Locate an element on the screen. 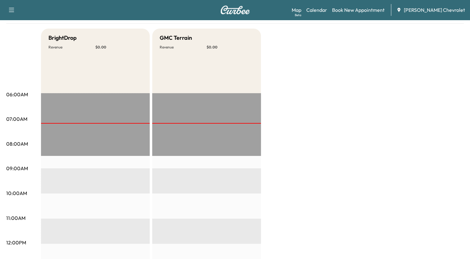 The height and width of the screenshot is (259, 470). h5: BrightDrop is located at coordinates (62, 38).